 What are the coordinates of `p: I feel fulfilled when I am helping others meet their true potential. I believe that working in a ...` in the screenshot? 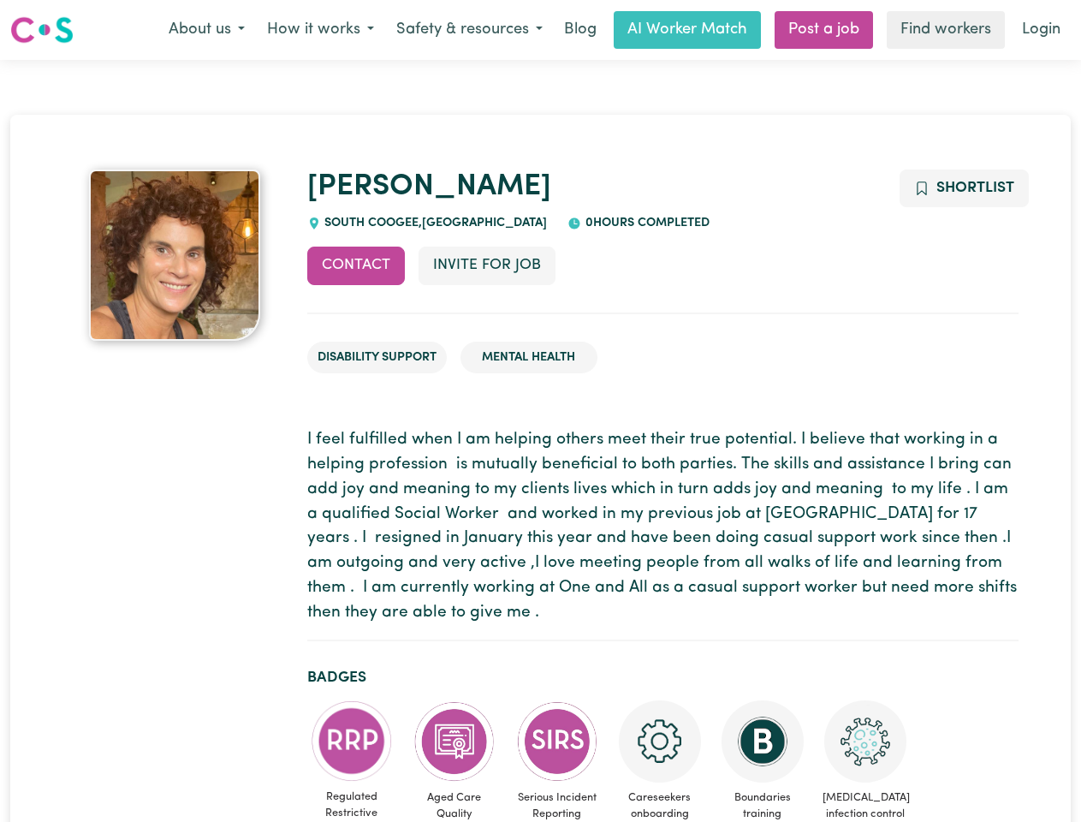 It's located at (663, 526).